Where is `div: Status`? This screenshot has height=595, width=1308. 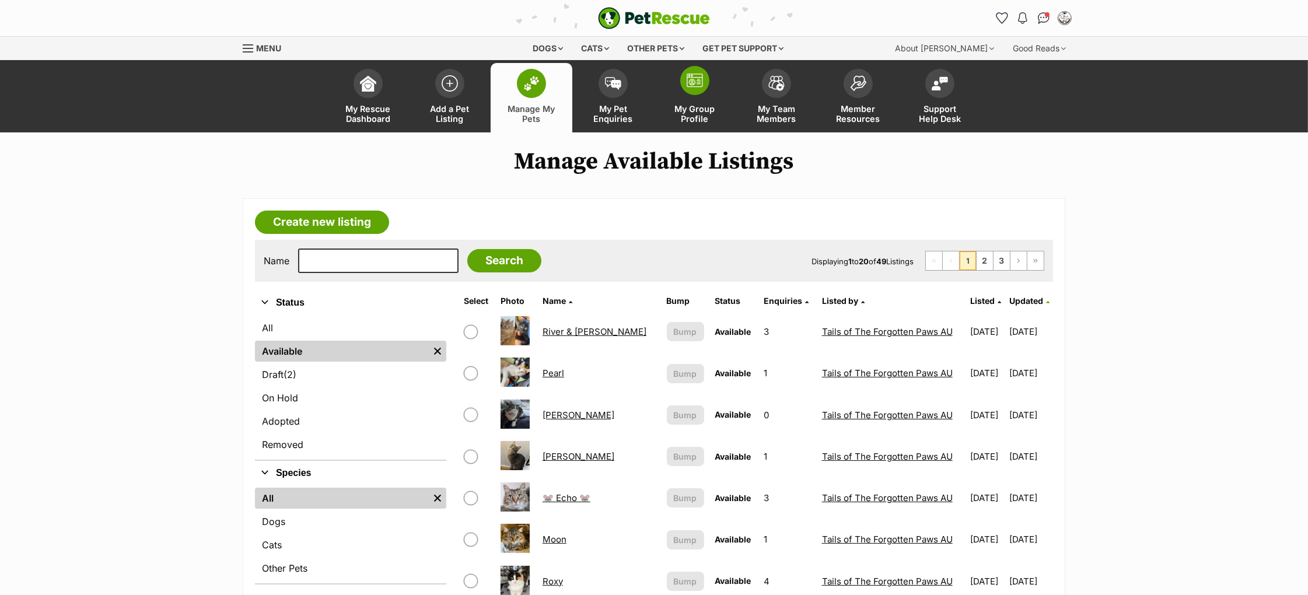 div: Status is located at coordinates (351, 387).